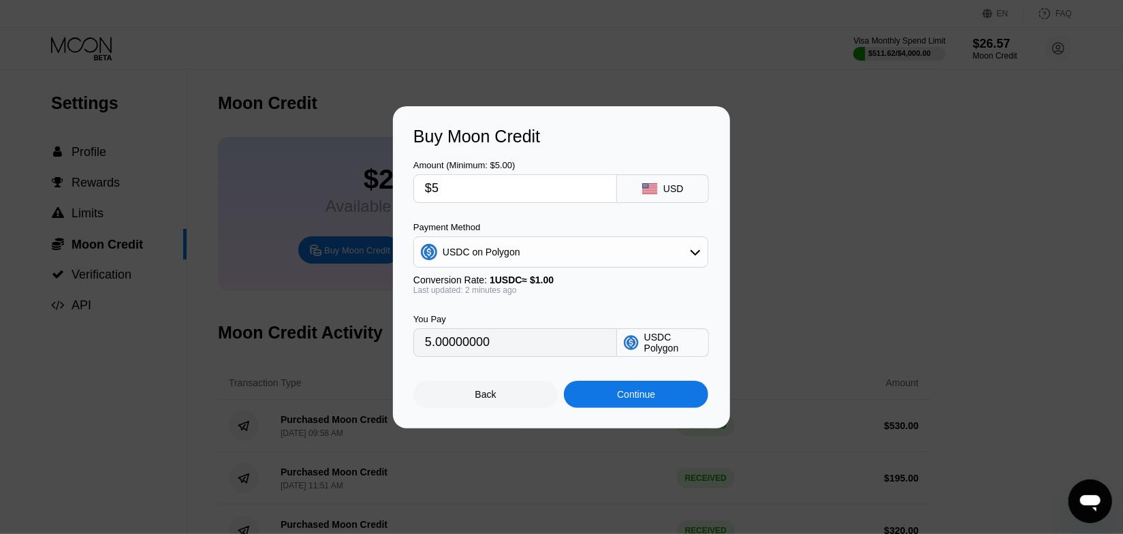  Describe the element at coordinates (515, 165) in the screenshot. I see `div: Amount (Minimum: $5.00)` at that location.